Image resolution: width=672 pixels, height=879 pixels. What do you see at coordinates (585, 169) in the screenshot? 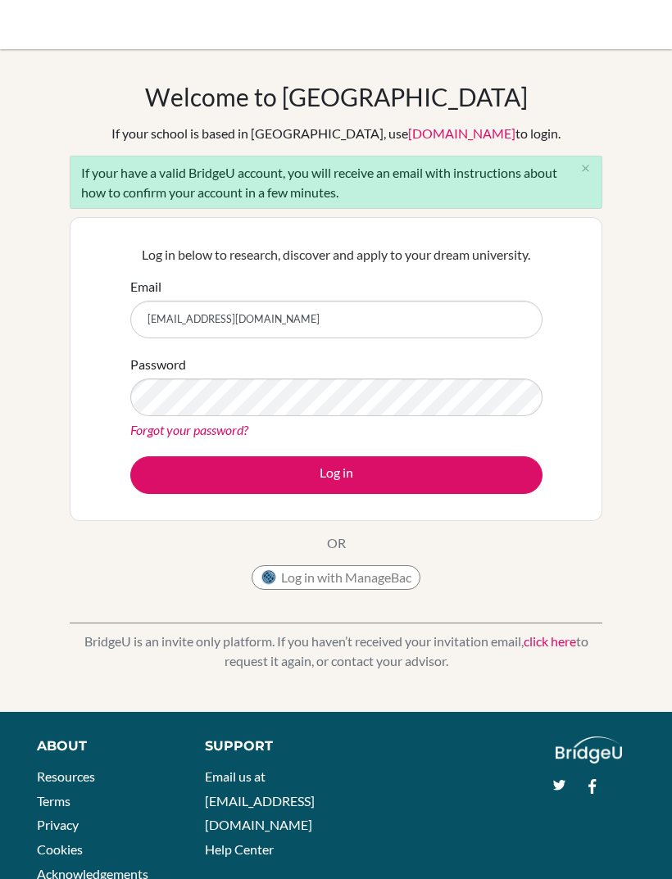
I see `button: Close` at bounding box center [585, 169].